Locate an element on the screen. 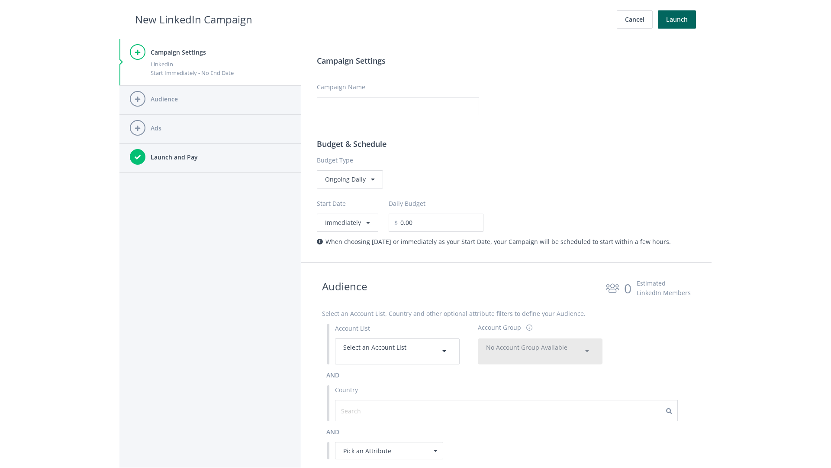 The height and width of the screenshot is (468, 831). h4: Campaign Settings is located at coordinates (221, 52).